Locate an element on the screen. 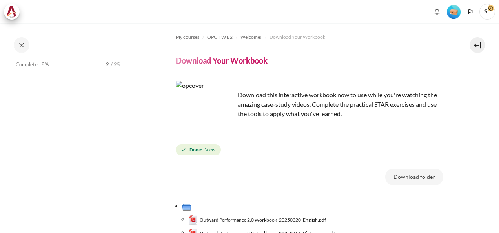 This screenshot has height=233, width=499. a: User menu is located at coordinates (487, 12).